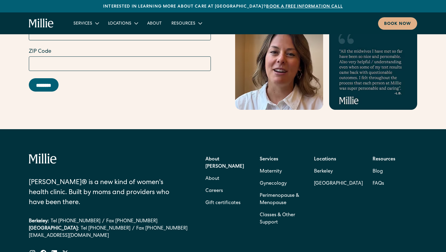  I want to click on a: FAQs, so click(378, 184).